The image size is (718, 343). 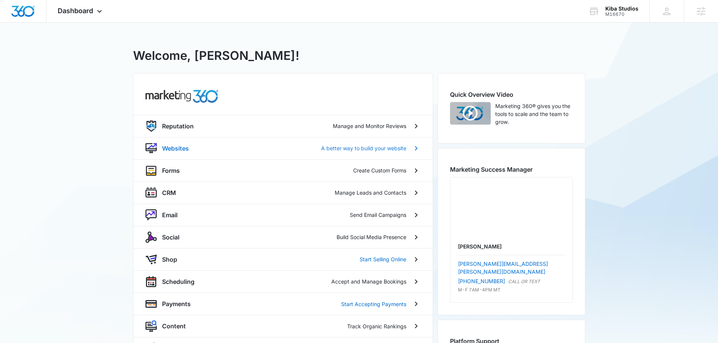 What do you see at coordinates (371, 193) in the screenshot?
I see `p: Manage Leads and Contacts` at bounding box center [371, 193].